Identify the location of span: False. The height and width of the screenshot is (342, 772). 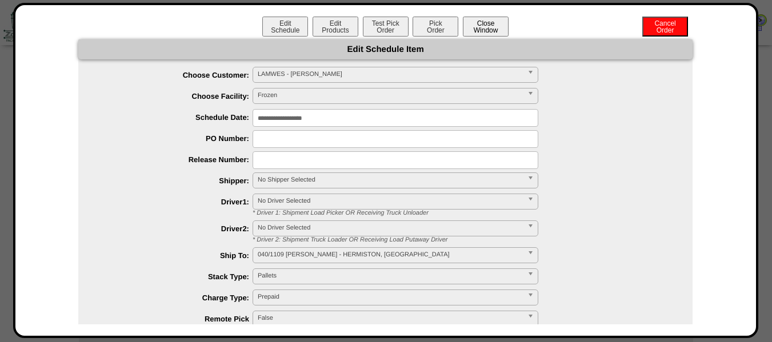
(390, 318).